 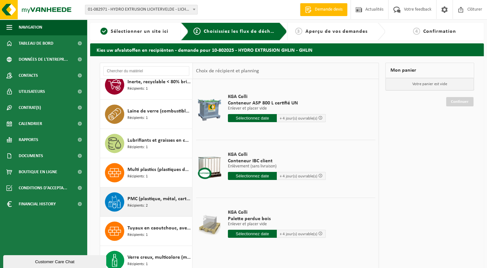 I want to click on p: Enlèvement (sans livraison), so click(x=277, y=167).